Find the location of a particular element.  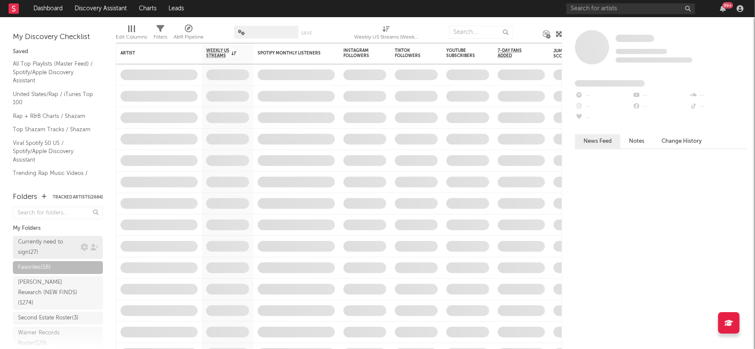

div: Artist is located at coordinates (153, 53).